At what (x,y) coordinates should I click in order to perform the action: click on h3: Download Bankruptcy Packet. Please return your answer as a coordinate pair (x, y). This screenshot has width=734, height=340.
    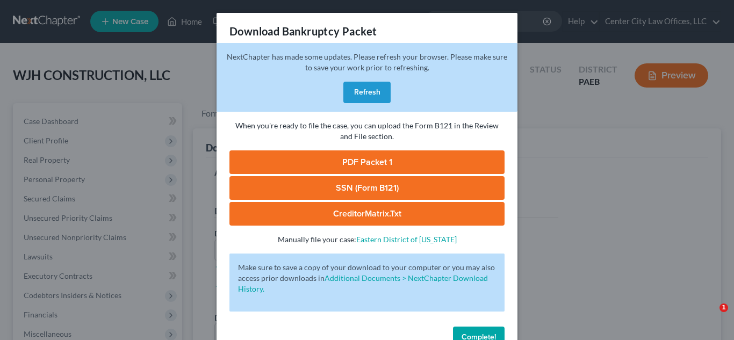
    Looking at the image, I should click on (303, 31).